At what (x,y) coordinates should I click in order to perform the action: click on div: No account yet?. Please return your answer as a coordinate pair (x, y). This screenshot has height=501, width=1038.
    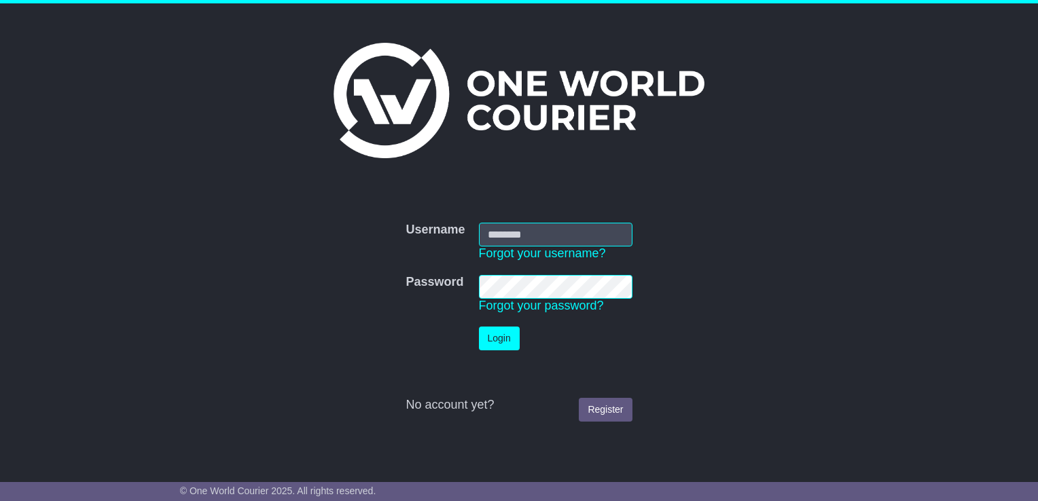
    Looking at the image, I should click on (518, 405).